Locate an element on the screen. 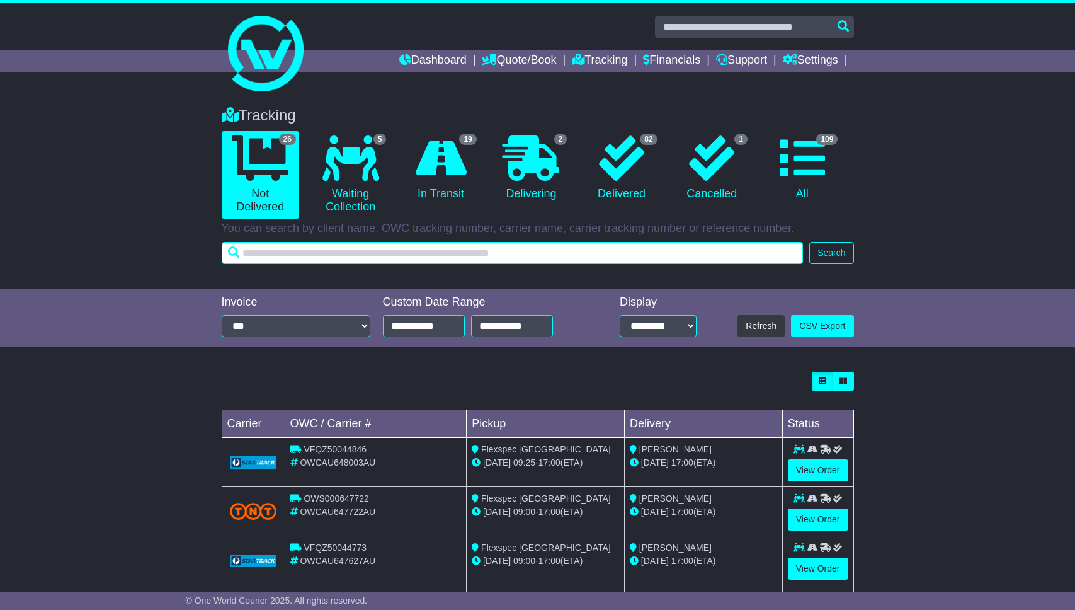 This screenshot has height=610, width=1075. span: 82 is located at coordinates (648, 139).